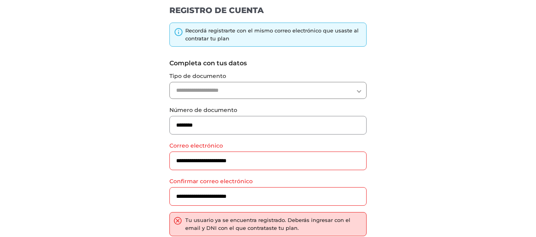  Describe the element at coordinates (268, 10) in the screenshot. I see `h1: REGISTRO DE CUENTA` at that location.